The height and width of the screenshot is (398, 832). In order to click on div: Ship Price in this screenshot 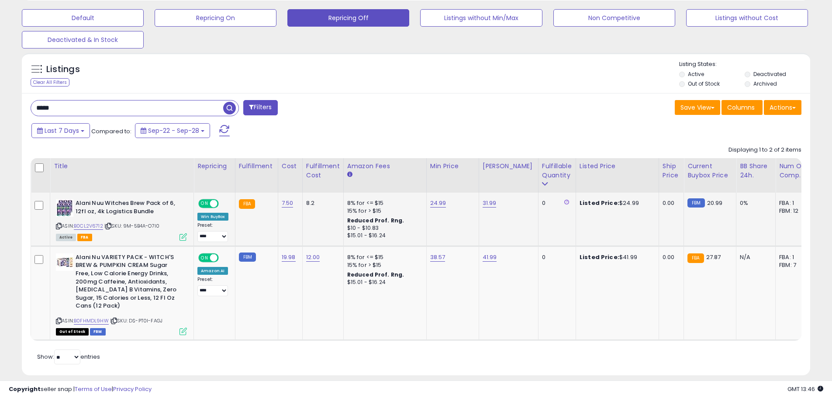, I will do `click(672, 171)`.